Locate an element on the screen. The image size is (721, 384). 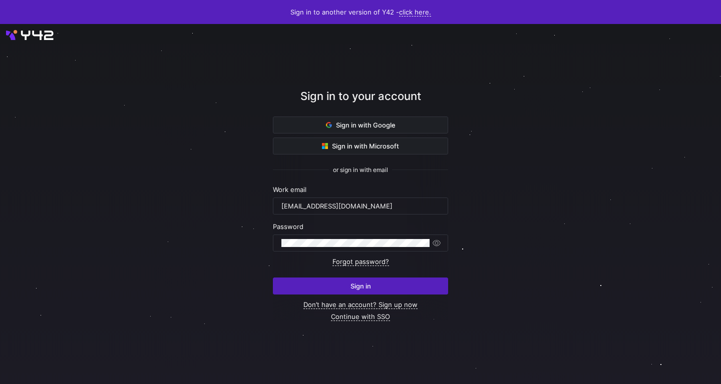
a: click here. is located at coordinates (415, 12).